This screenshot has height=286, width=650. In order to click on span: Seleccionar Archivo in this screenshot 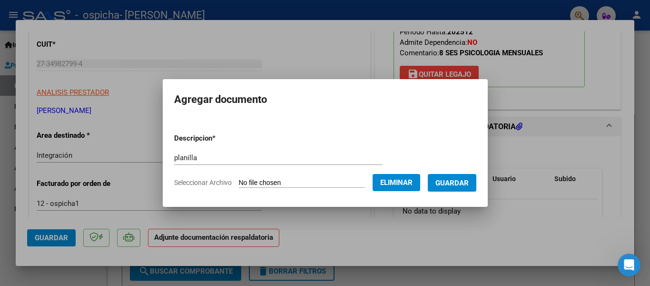, I will do `click(203, 182)`.